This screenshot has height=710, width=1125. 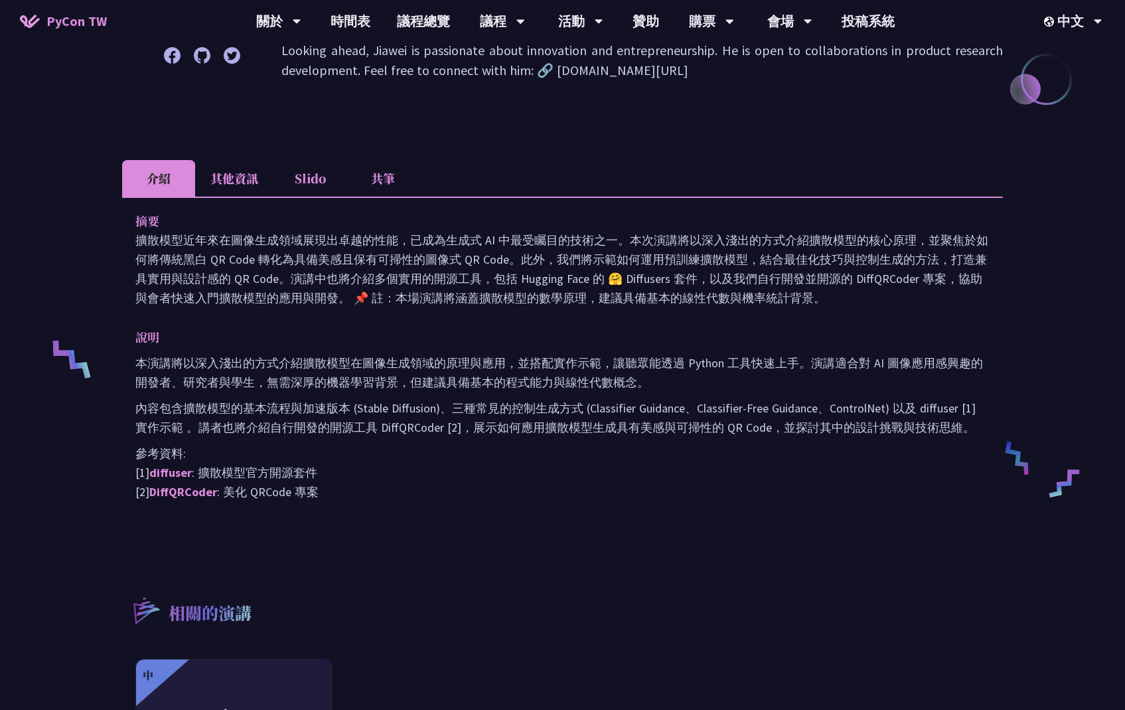 I want to click on p: 相關的演講, so click(x=210, y=614).